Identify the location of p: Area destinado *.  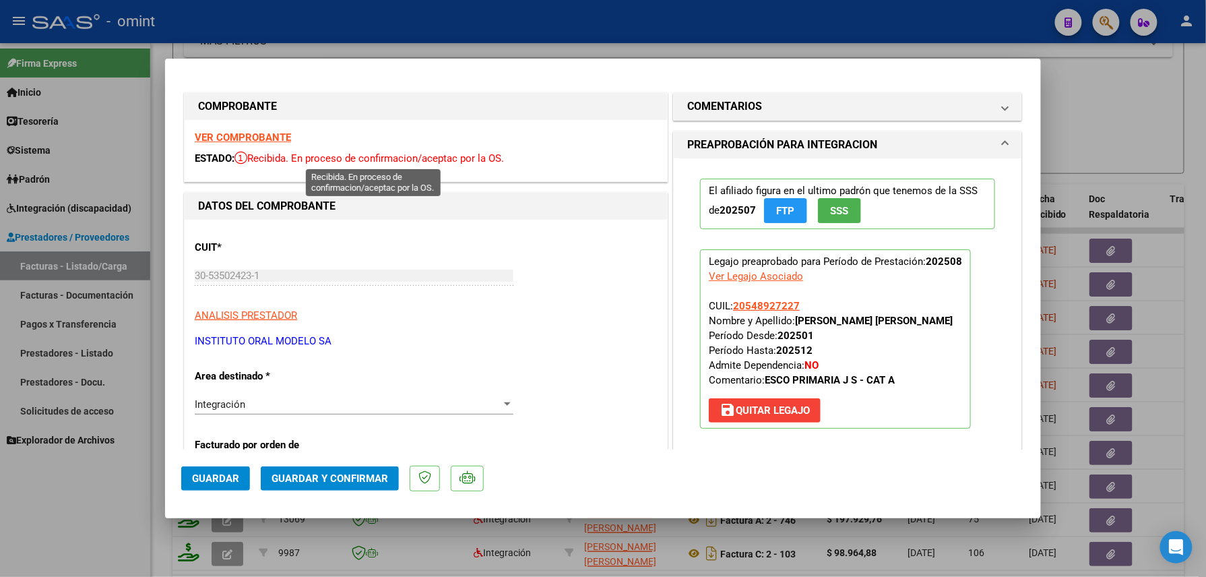
(264, 376).